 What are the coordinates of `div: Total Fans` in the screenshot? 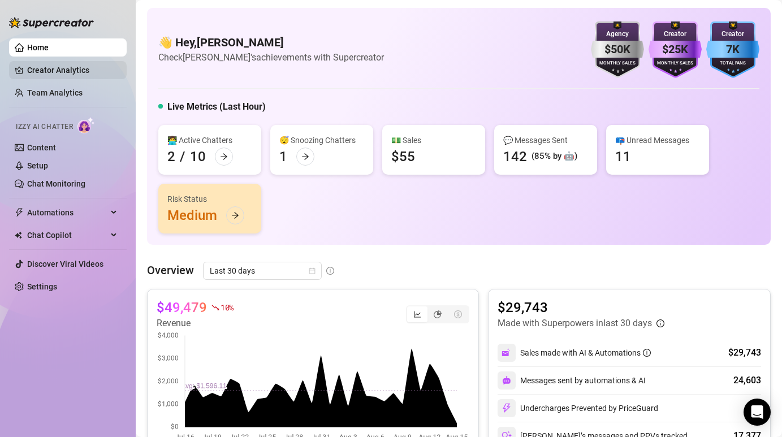 It's located at (733, 63).